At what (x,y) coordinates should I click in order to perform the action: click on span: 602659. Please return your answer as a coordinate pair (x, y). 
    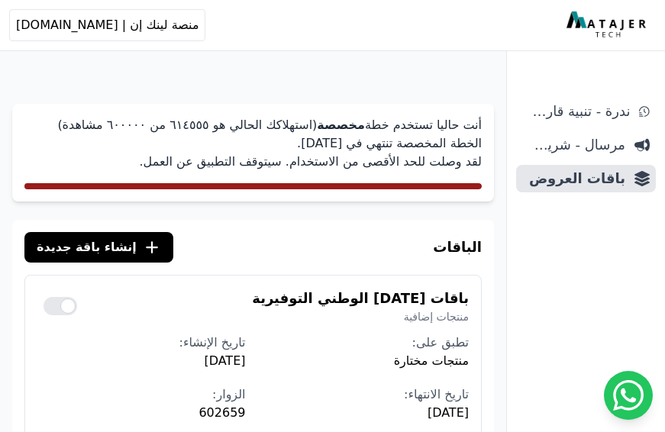
    Looking at the image, I should click on (141, 413).